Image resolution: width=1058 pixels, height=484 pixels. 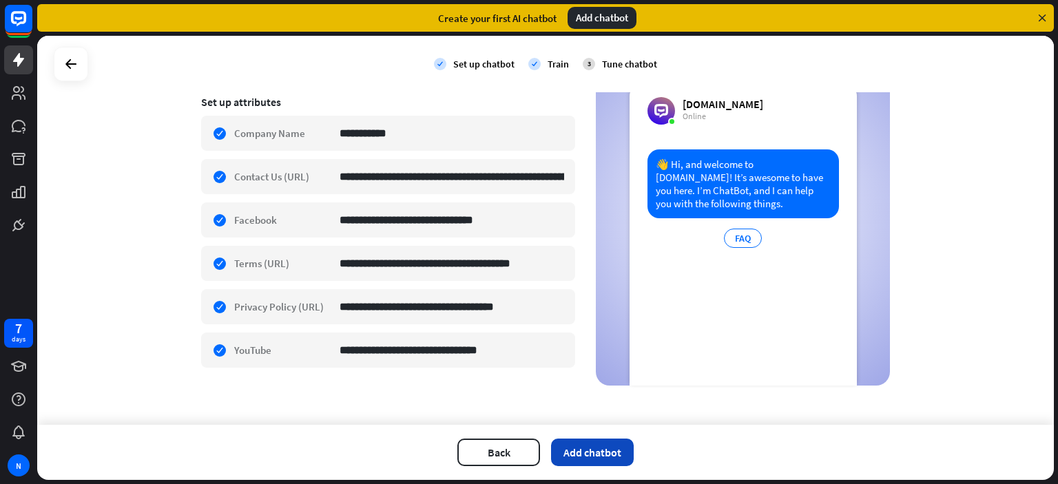 What do you see at coordinates (629, 64) in the screenshot?
I see `div: Tune chatbot` at bounding box center [629, 64].